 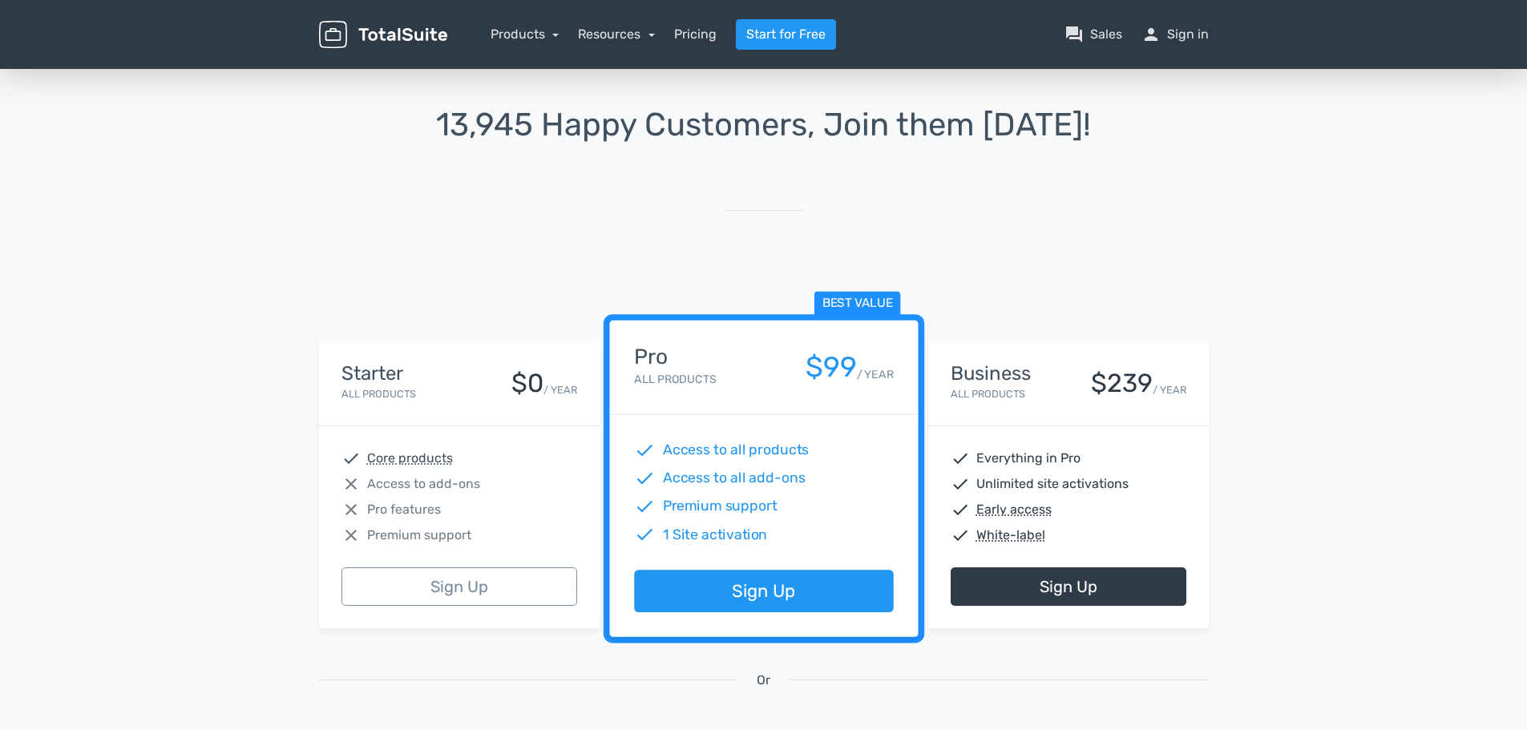 I want to click on abbr: Early access, so click(x=1014, y=510).